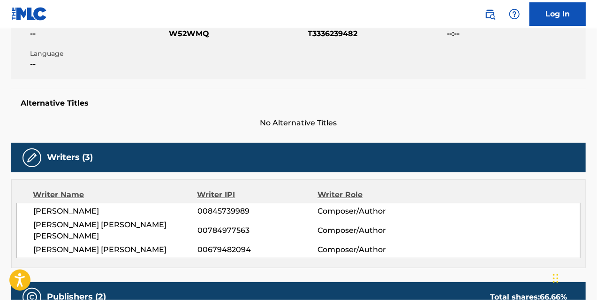 The image size is (597, 300). Describe the element at coordinates (98, 53) in the screenshot. I see `span: Language` at that location.